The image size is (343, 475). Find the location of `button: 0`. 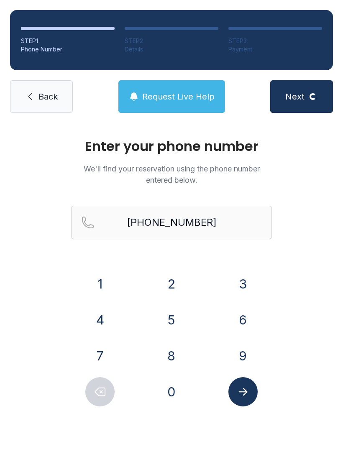

button: 0 is located at coordinates (172, 392).